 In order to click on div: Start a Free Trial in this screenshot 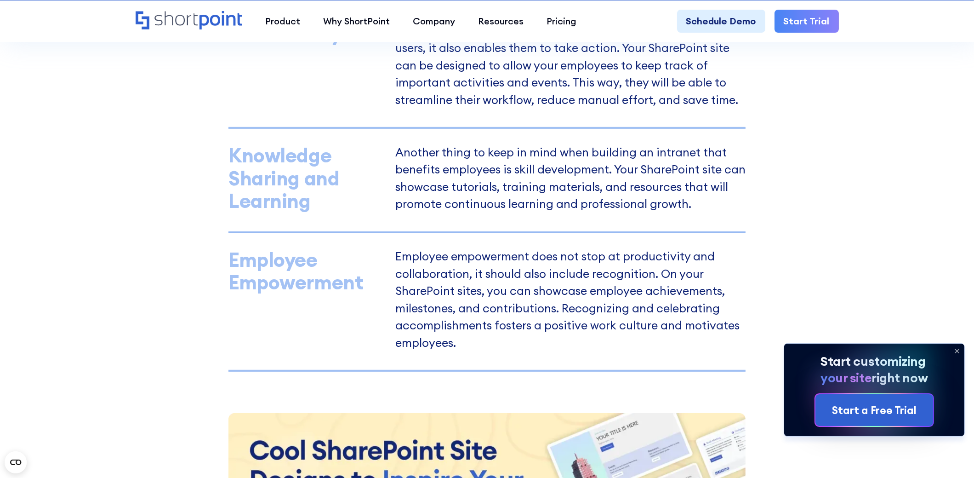, I will do `click(874, 410)`.